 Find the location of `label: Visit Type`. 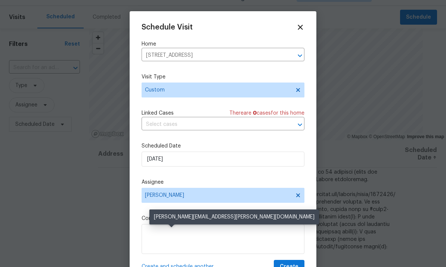

label: Visit Type is located at coordinates (223, 77).